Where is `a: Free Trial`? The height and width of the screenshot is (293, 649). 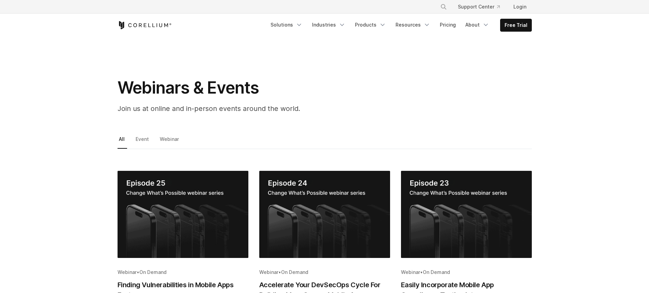 a: Free Trial is located at coordinates (516, 25).